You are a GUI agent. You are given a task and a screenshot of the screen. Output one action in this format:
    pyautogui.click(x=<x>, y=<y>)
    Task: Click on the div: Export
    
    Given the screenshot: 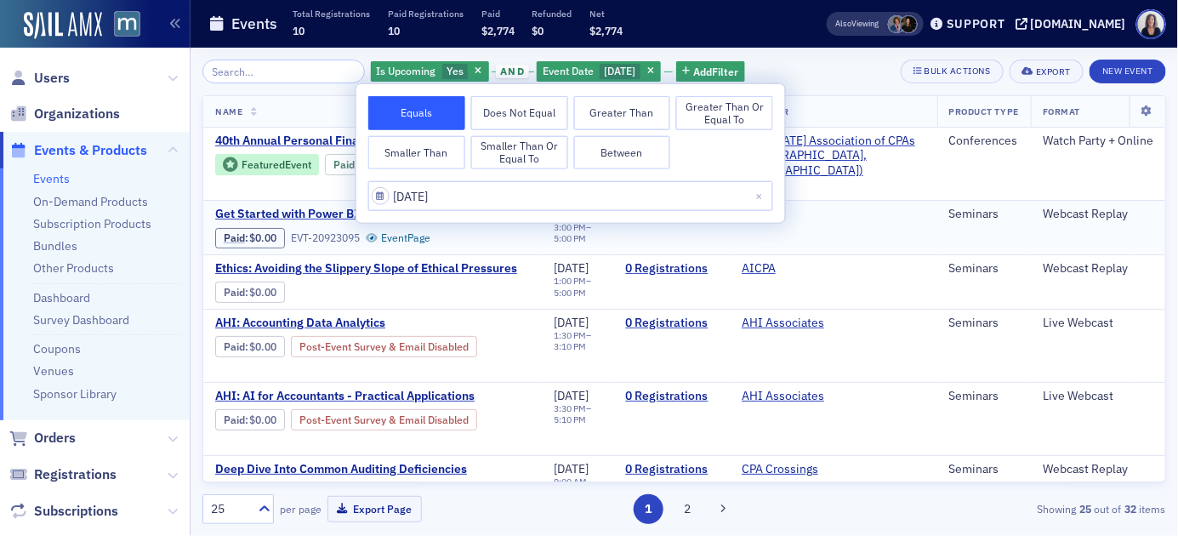 What is the action you would take?
    pyautogui.click(x=1053, y=71)
    